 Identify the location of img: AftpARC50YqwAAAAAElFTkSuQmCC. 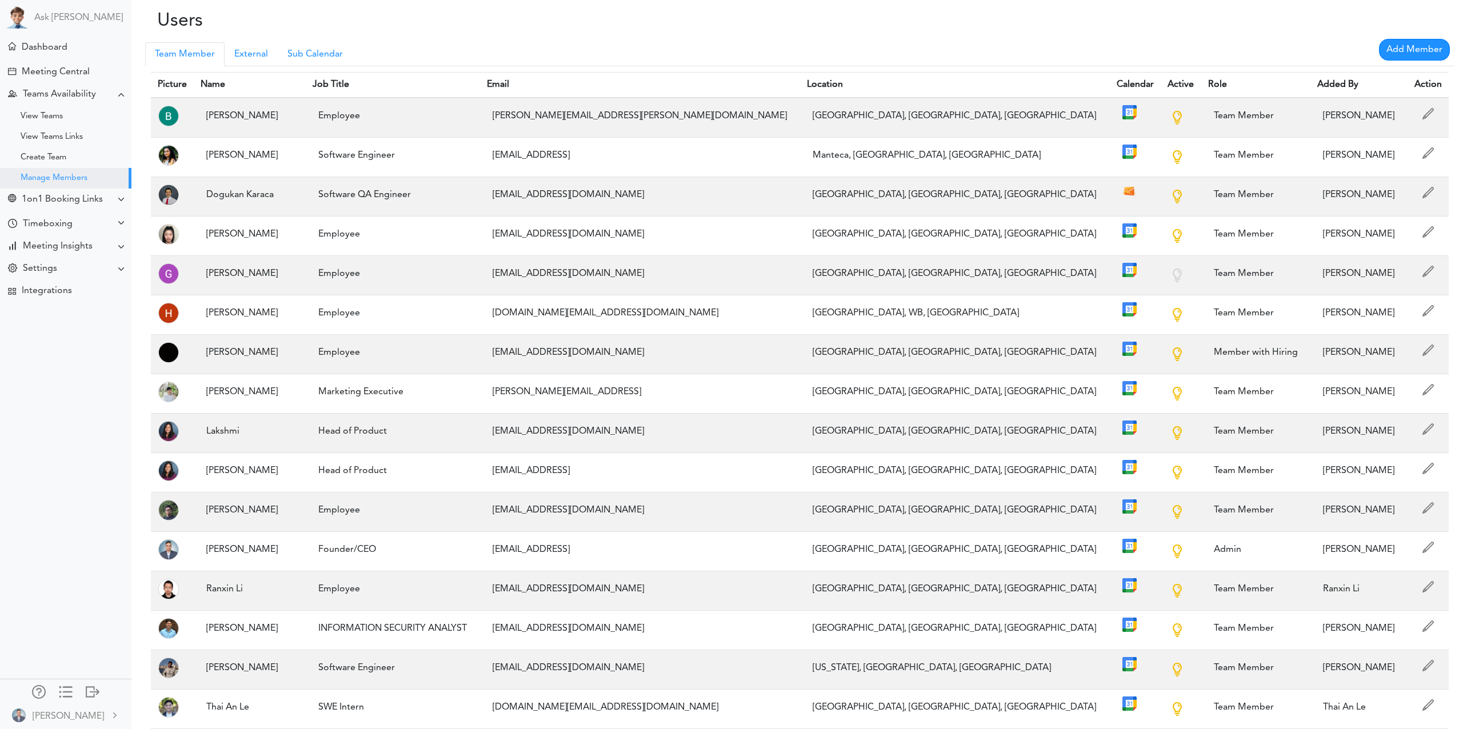
(169, 708).